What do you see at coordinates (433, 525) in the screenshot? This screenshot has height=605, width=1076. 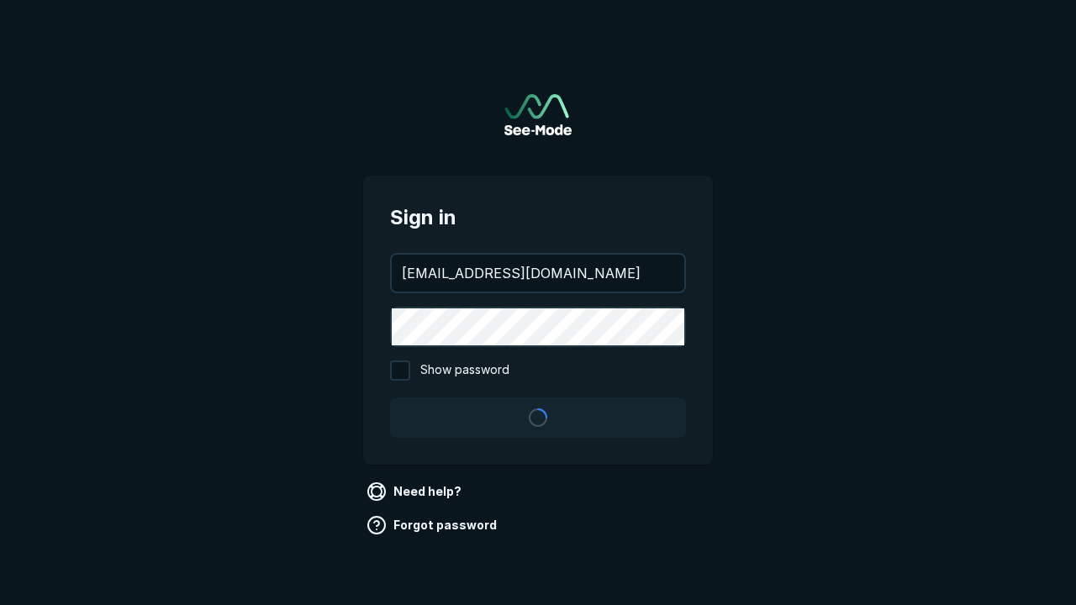 I see `a: Forgot password` at bounding box center [433, 525].